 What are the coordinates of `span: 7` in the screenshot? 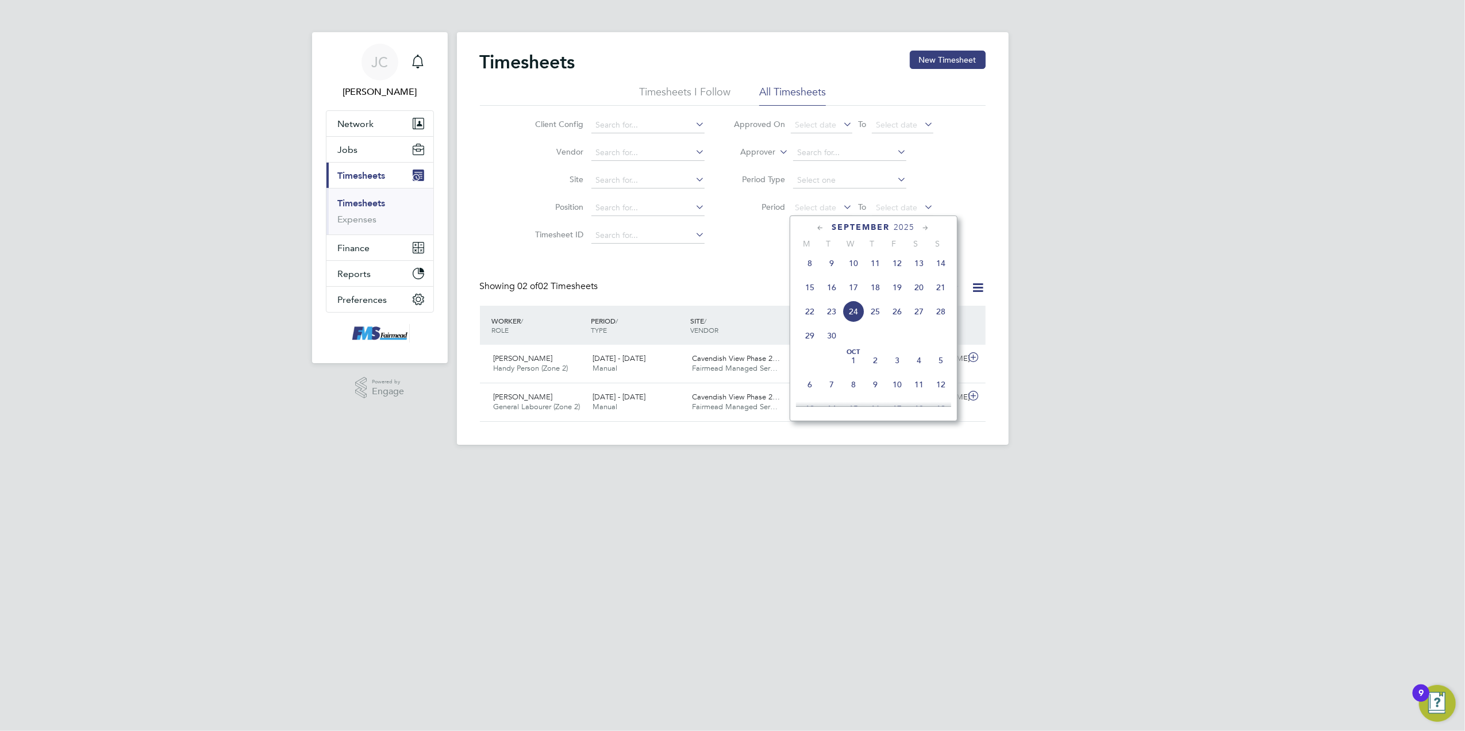 It's located at (832, 385).